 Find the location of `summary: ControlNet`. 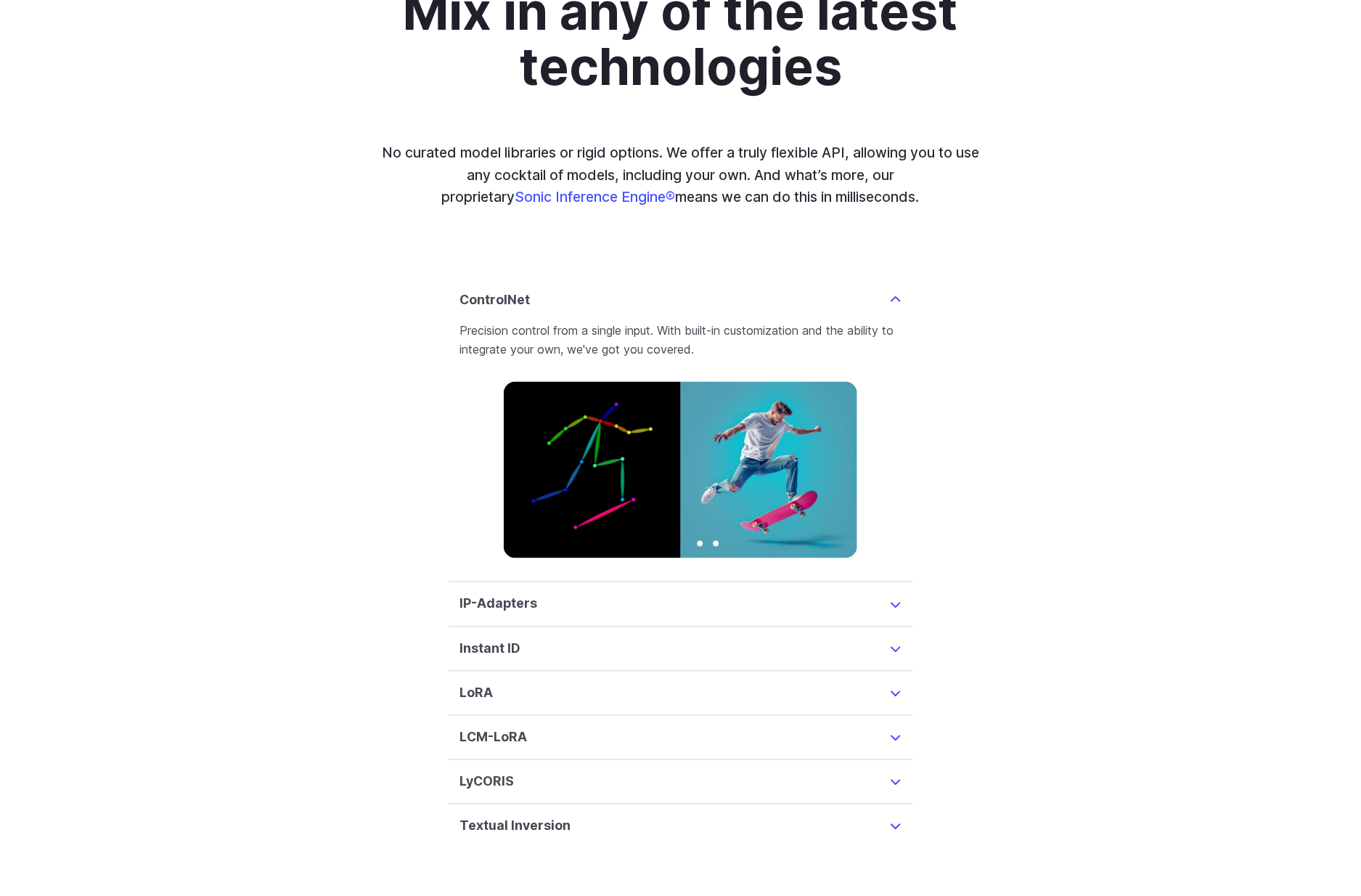

summary: ControlNet is located at coordinates (681, 300).